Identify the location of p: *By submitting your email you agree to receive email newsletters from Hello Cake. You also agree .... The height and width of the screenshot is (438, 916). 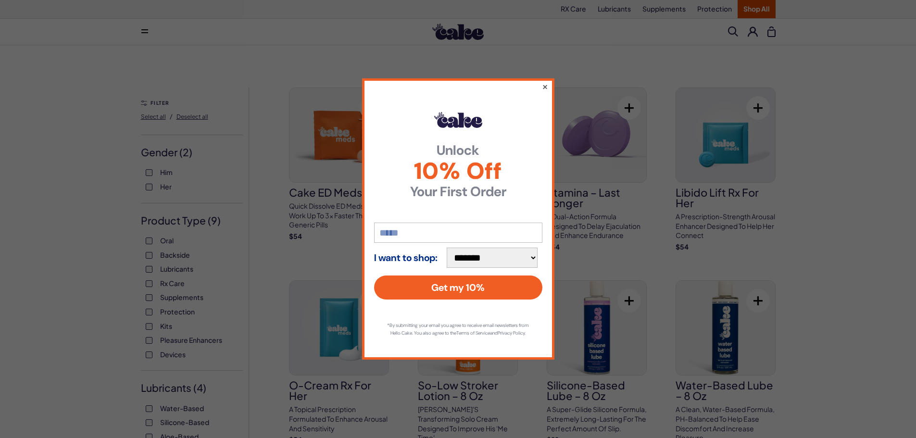
(458, 329).